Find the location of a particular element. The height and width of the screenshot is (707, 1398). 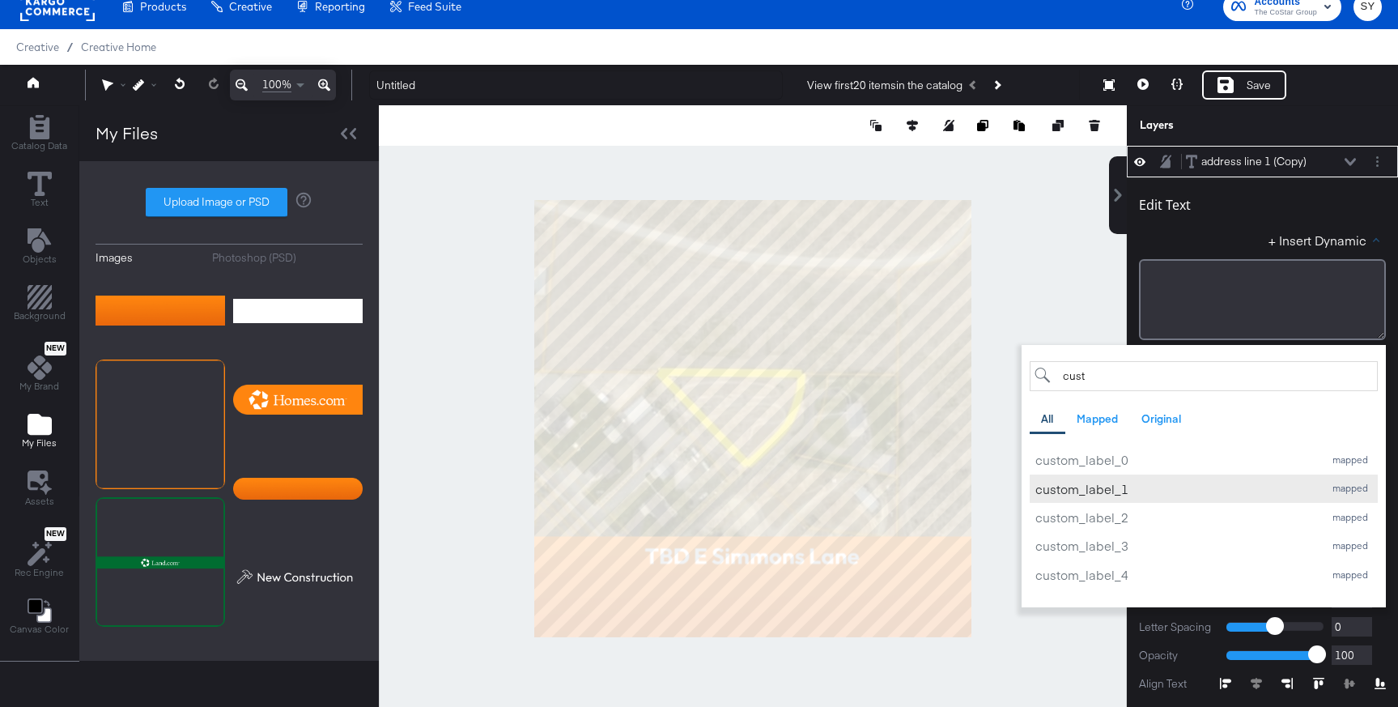

div: All is located at coordinates (1046, 418).